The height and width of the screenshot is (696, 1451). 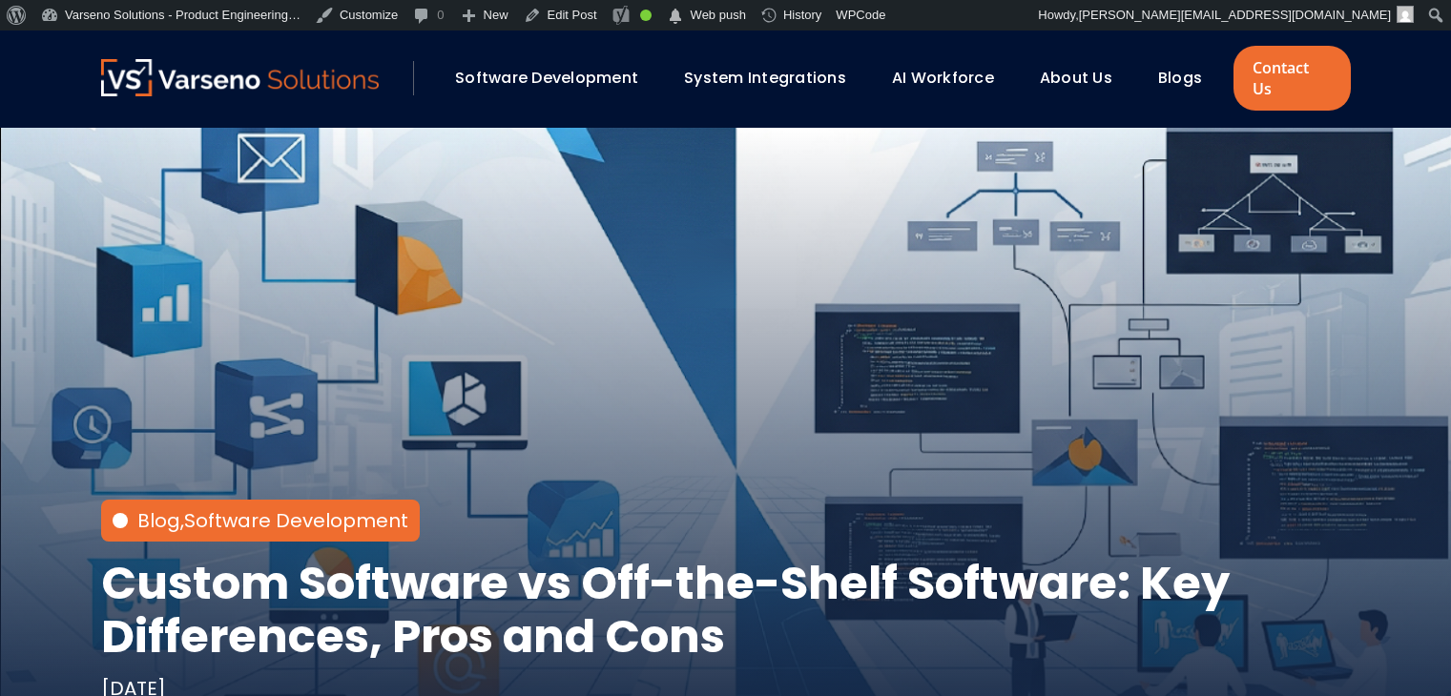 What do you see at coordinates (1085, 78) in the screenshot?
I see `div: About Us` at bounding box center [1085, 78].